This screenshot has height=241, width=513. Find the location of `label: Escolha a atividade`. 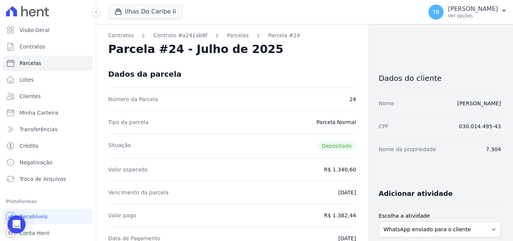

label: Escolha a atividade is located at coordinates (440, 216).